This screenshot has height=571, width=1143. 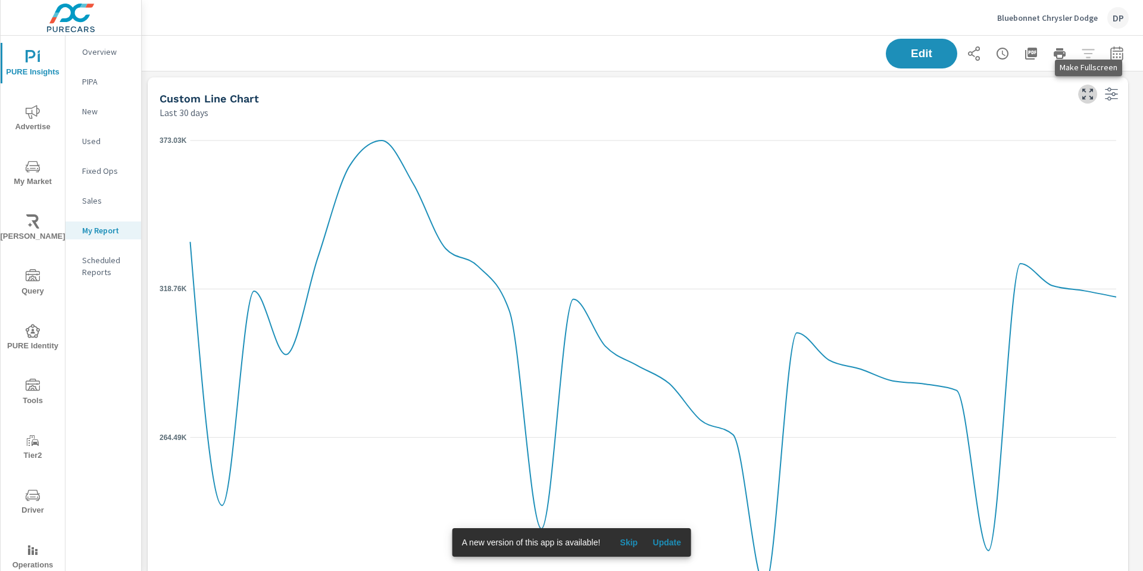 I want to click on div: Overview, so click(x=103, y=52).